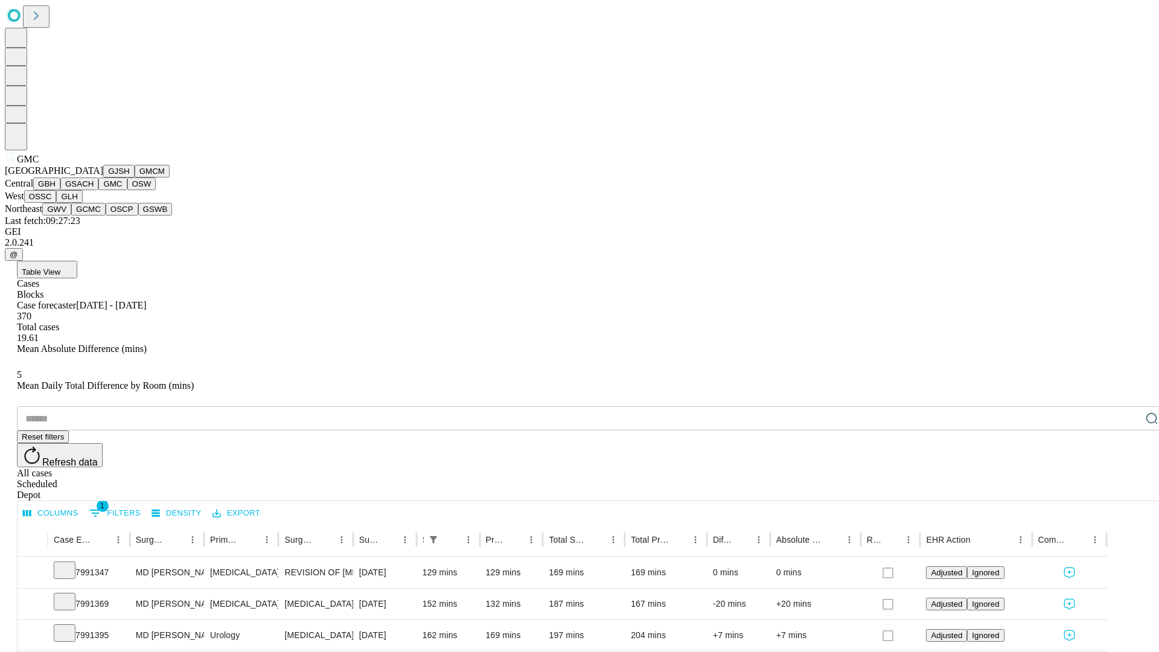 This screenshot has height=652, width=1159. Describe the element at coordinates (40, 196) in the screenshot. I see `button: OSSC` at that location.